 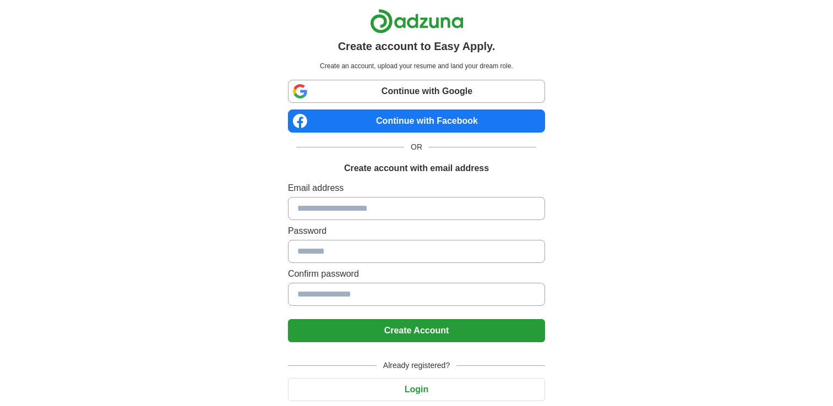 I want to click on span: OR, so click(x=416, y=147).